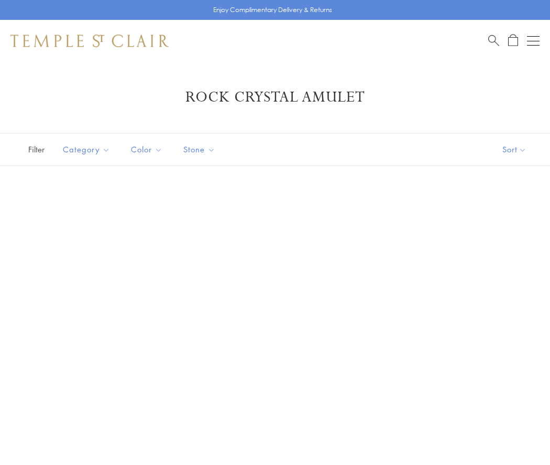 The image size is (550, 465). What do you see at coordinates (86, 149) in the screenshot?
I see `button: Category` at bounding box center [86, 149].